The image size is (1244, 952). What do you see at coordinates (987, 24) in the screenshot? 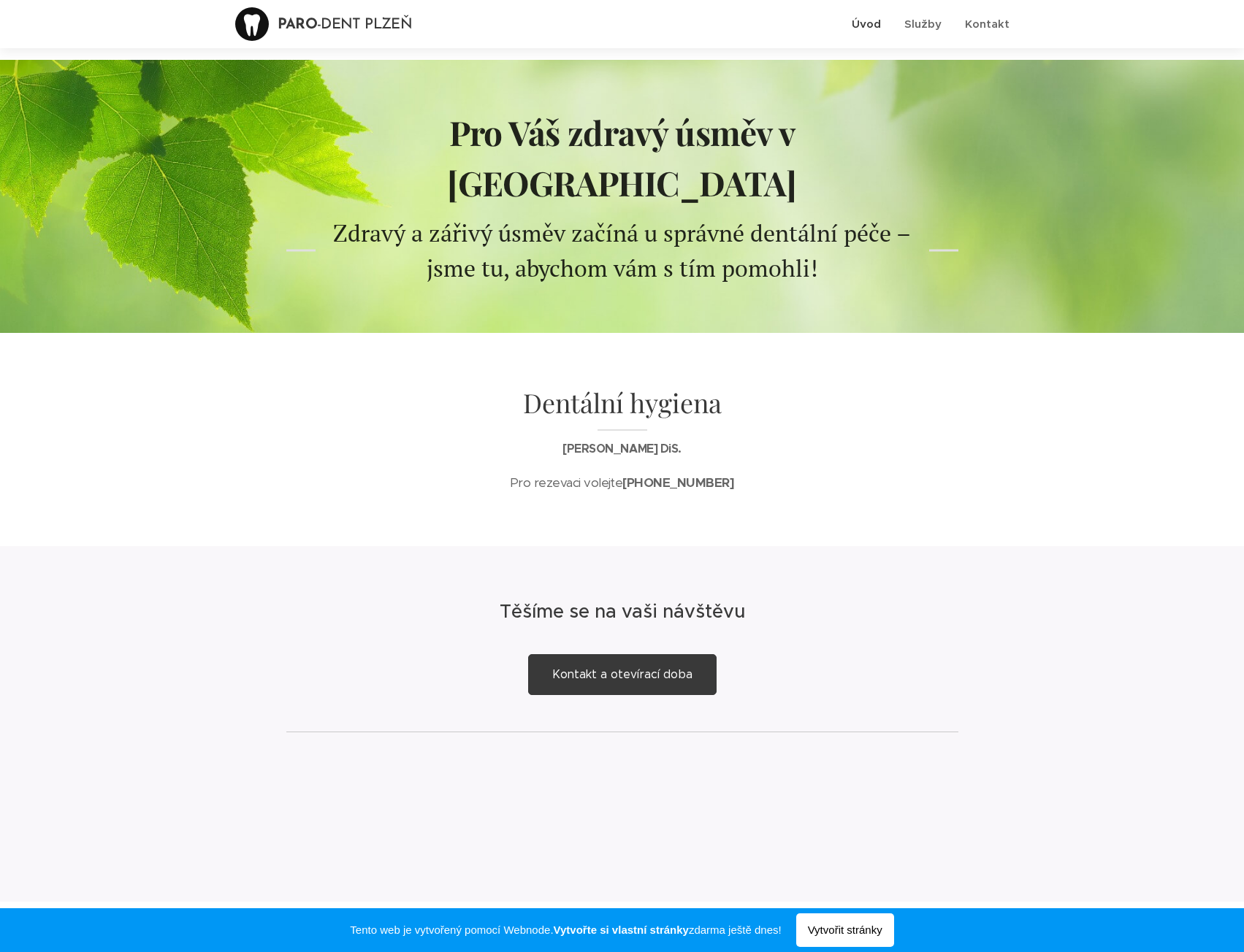
I see `span: Kontakt` at bounding box center [987, 24].